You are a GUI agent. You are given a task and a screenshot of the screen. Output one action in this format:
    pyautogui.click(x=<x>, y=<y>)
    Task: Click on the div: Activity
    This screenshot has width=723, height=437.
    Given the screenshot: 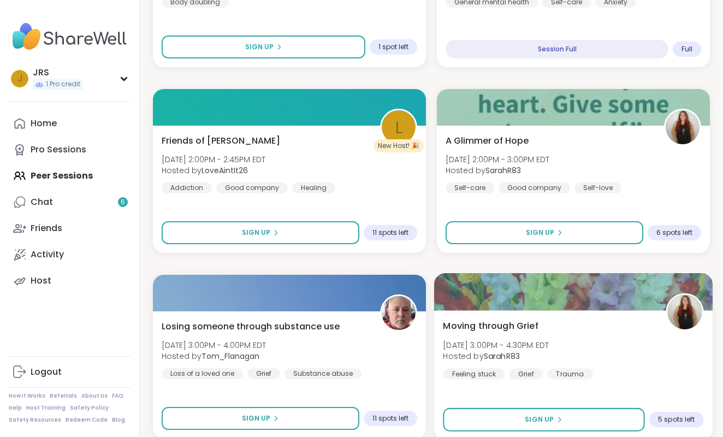 What is the action you would take?
    pyautogui.click(x=47, y=255)
    